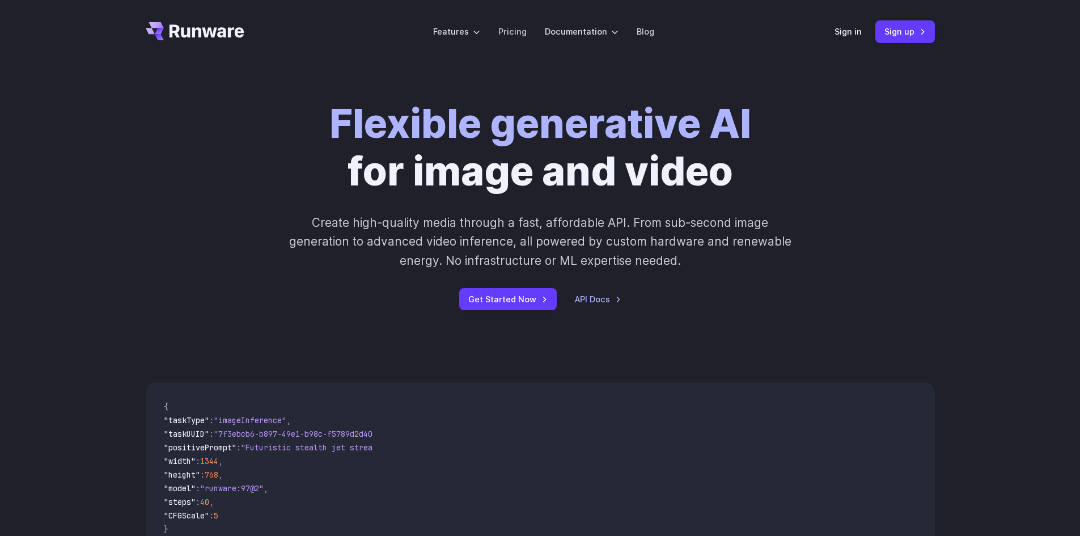 The width and height of the screenshot is (1080, 536). Describe the element at coordinates (905, 31) in the screenshot. I see `a: Sign up` at that location.